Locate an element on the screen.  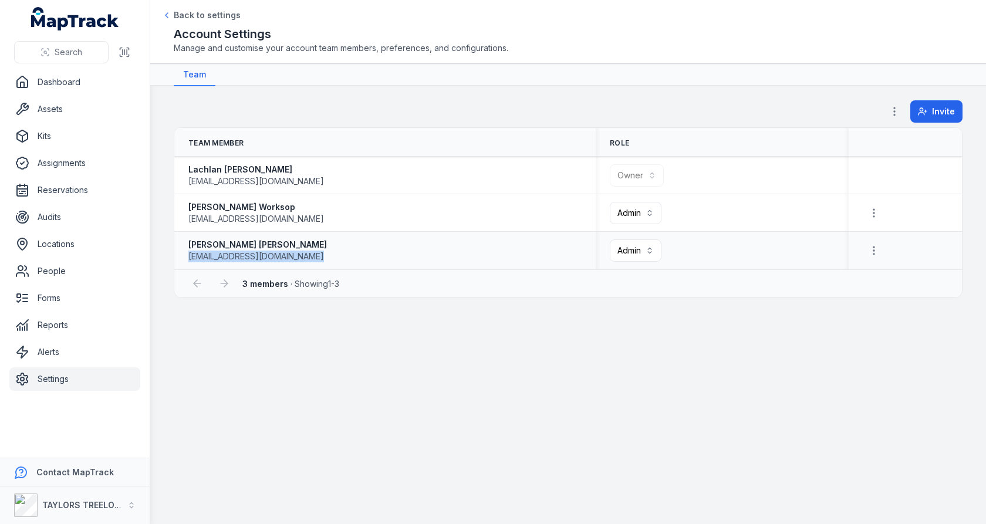
a: Team is located at coordinates (194, 75).